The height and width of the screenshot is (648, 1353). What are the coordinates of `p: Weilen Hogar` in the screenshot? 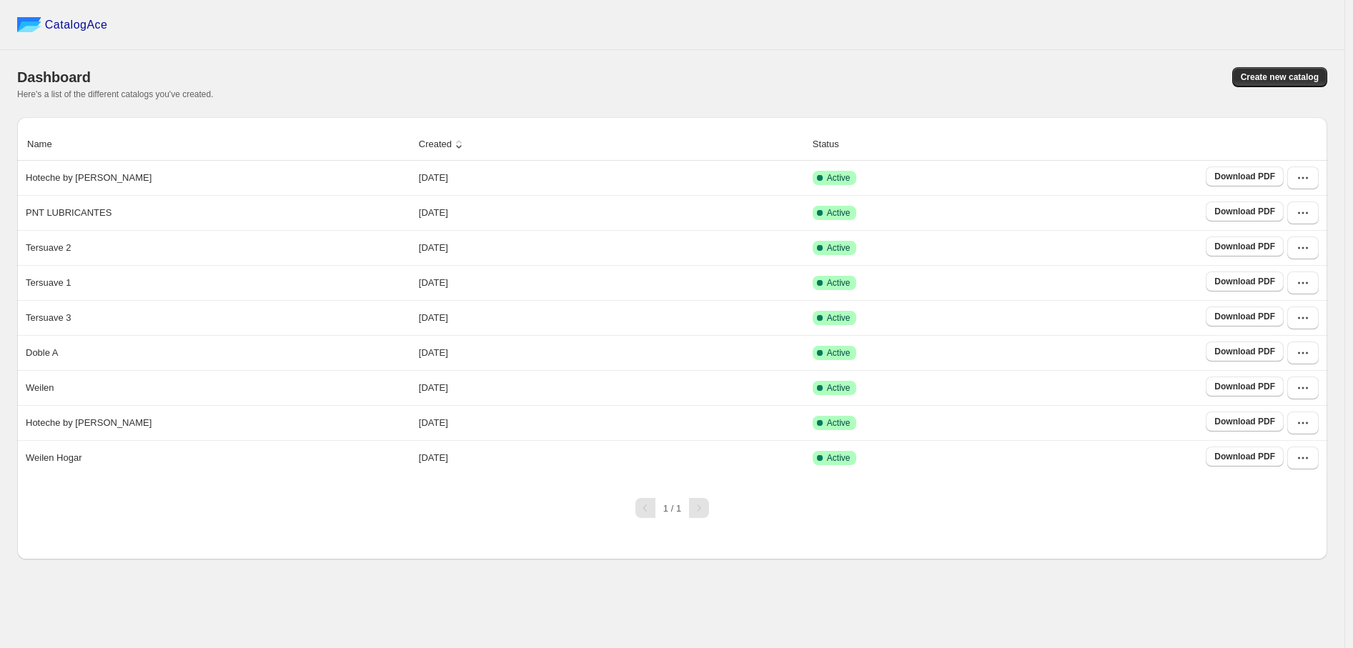 It's located at (54, 458).